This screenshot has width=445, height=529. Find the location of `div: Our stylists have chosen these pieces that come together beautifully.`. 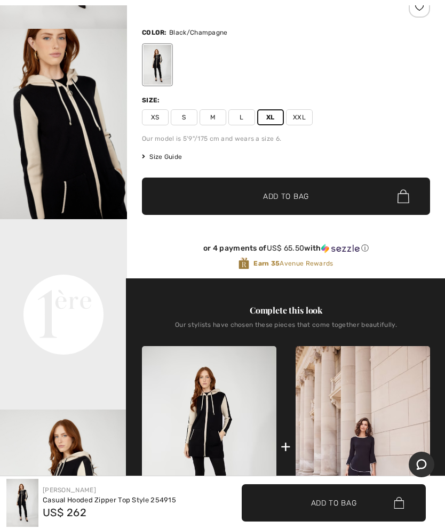

div: Our stylists have chosen these pieces that come together beautifully. is located at coordinates (286, 329).